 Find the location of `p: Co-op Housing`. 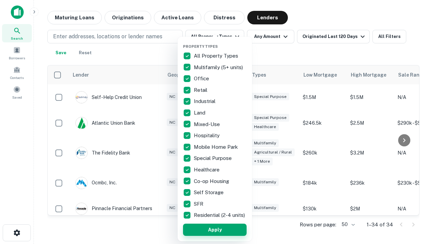

p: Co-op Housing is located at coordinates (212, 181).